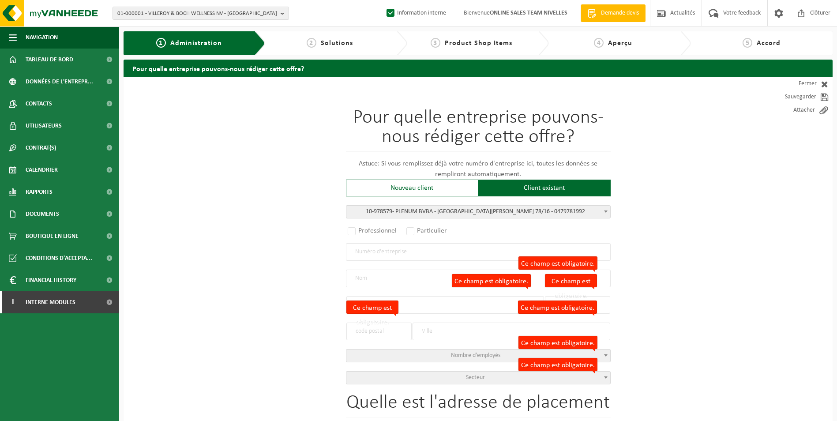  What do you see at coordinates (39, 192) in the screenshot?
I see `span: Rapports` at bounding box center [39, 192].